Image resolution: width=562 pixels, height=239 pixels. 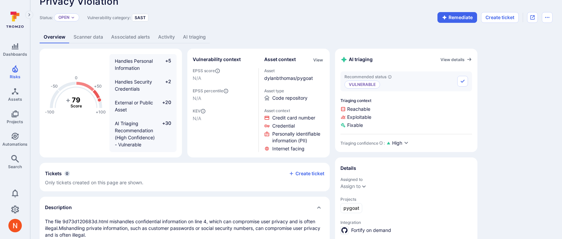 What do you see at coordinates (348, 168) in the screenshot?
I see `h2: Details` at bounding box center [348, 168].